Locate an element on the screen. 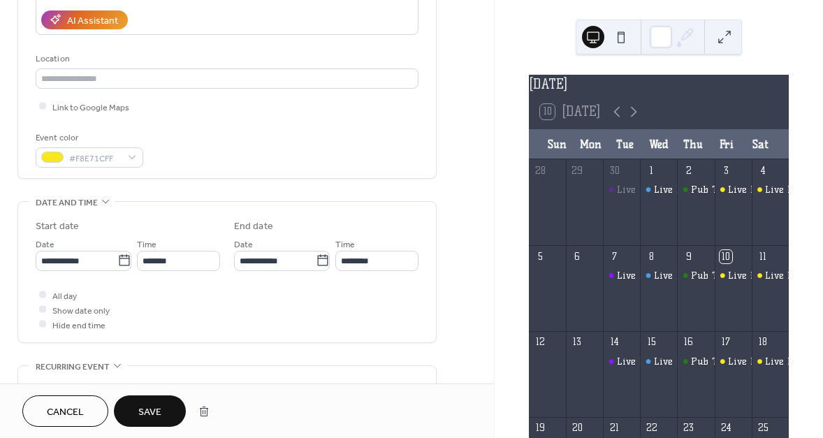 The height and width of the screenshot is (438, 823). span: Recurring event is located at coordinates (73, 367).